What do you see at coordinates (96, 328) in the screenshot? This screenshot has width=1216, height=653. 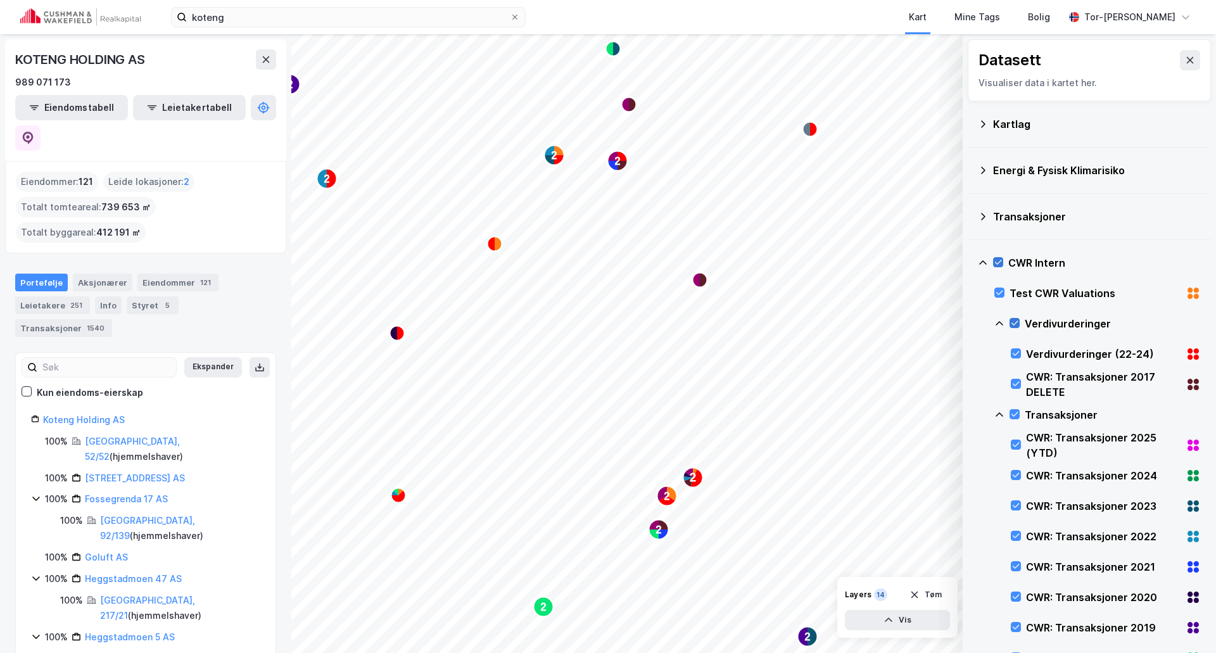 I see `div: 1540` at bounding box center [96, 328].